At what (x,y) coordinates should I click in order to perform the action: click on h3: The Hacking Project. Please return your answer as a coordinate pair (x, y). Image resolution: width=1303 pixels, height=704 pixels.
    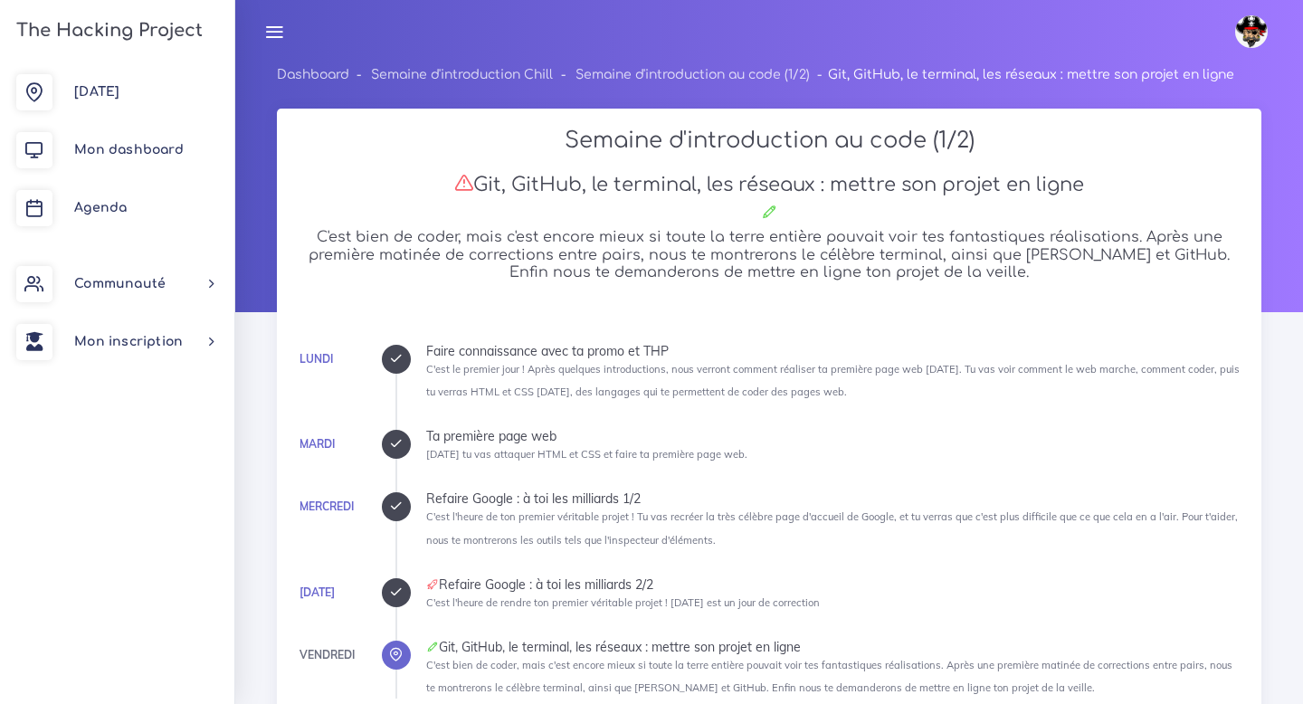
    Looking at the image, I should click on (107, 31).